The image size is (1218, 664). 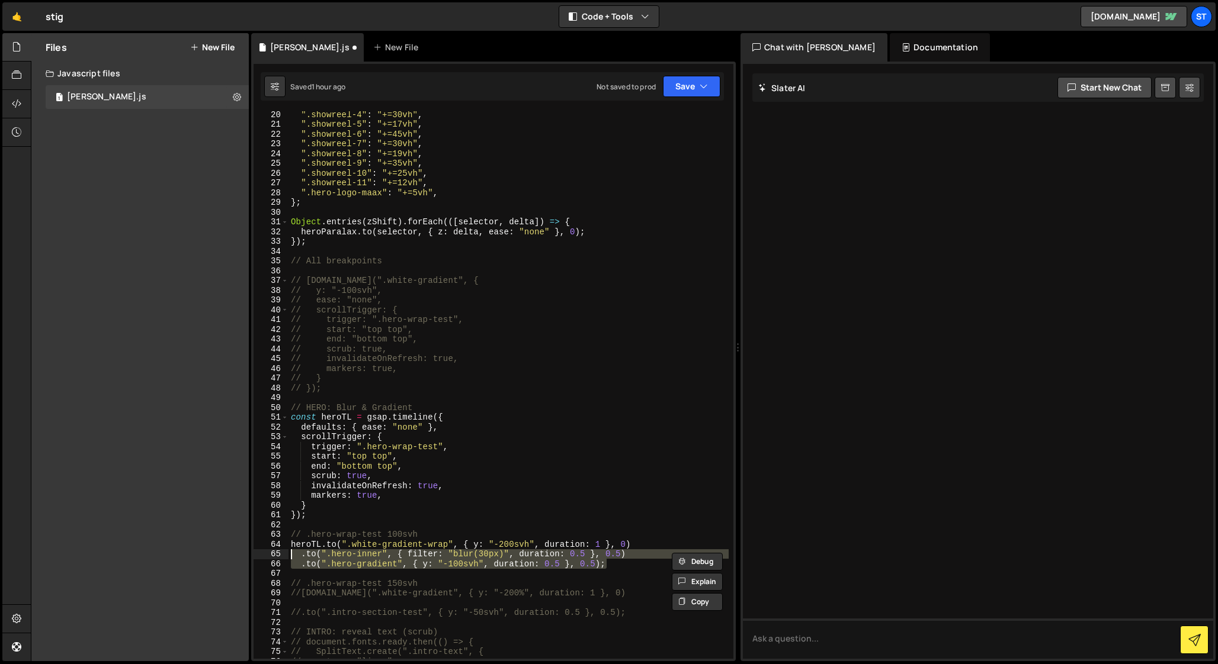 I want to click on div: 67, so click(x=271, y=574).